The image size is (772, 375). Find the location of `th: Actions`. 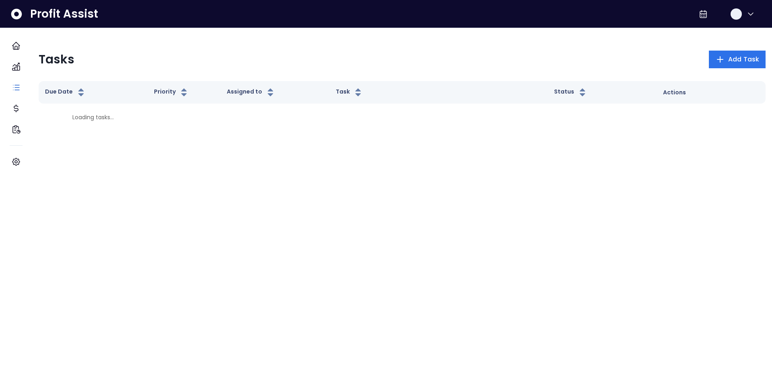

th: Actions is located at coordinates (710, 92).